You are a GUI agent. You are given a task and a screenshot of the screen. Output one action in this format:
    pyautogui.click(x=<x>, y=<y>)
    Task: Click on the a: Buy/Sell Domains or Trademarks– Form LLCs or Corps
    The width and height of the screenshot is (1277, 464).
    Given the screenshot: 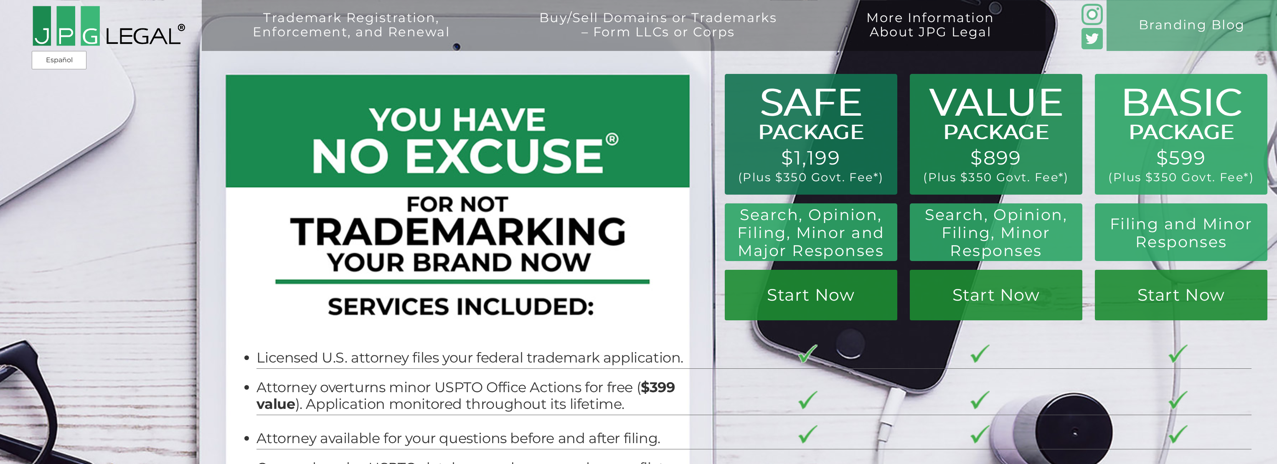 What is the action you would take?
    pyautogui.click(x=658, y=36)
    